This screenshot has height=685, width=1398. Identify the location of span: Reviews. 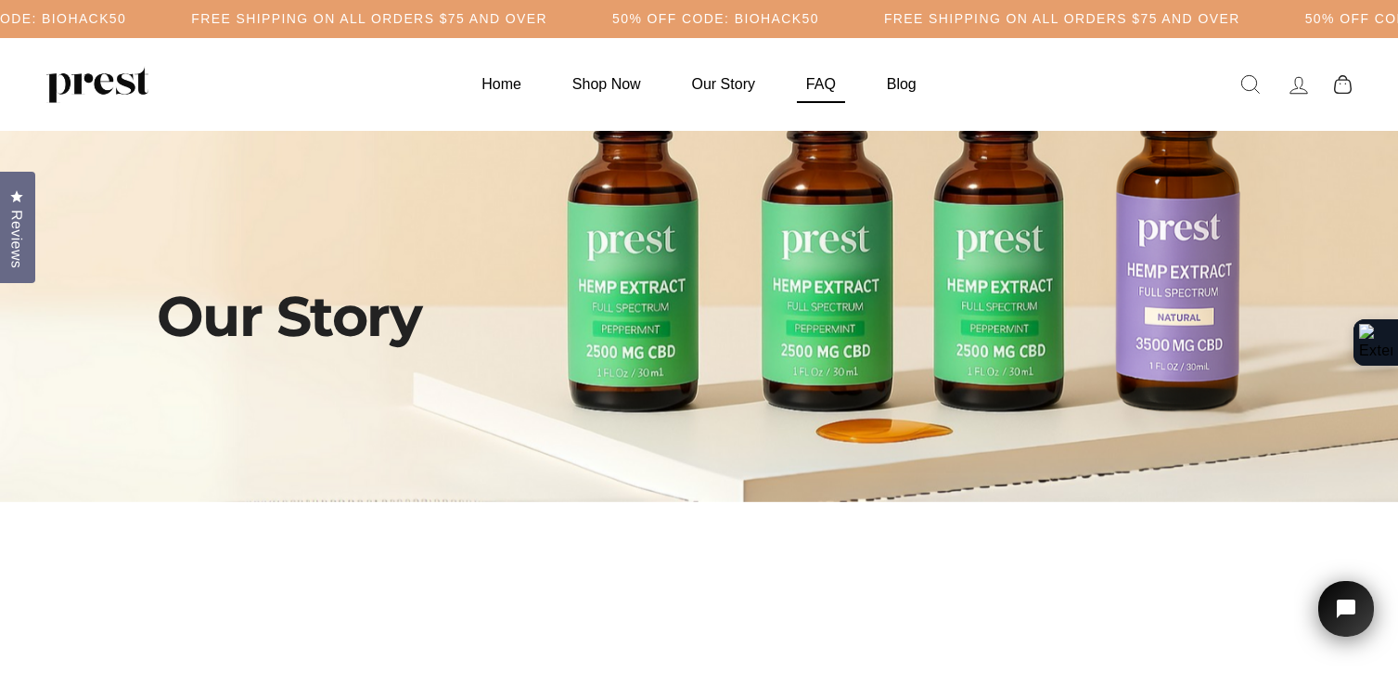
(17, 238).